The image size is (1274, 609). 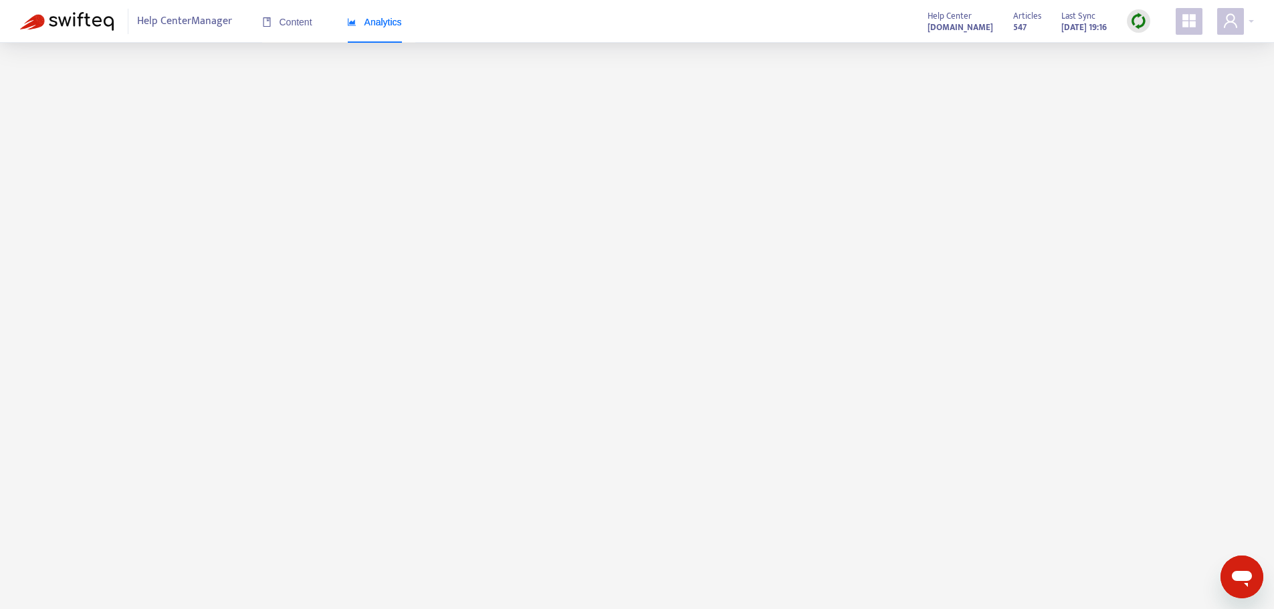 I want to click on span: appstore, so click(x=1189, y=21).